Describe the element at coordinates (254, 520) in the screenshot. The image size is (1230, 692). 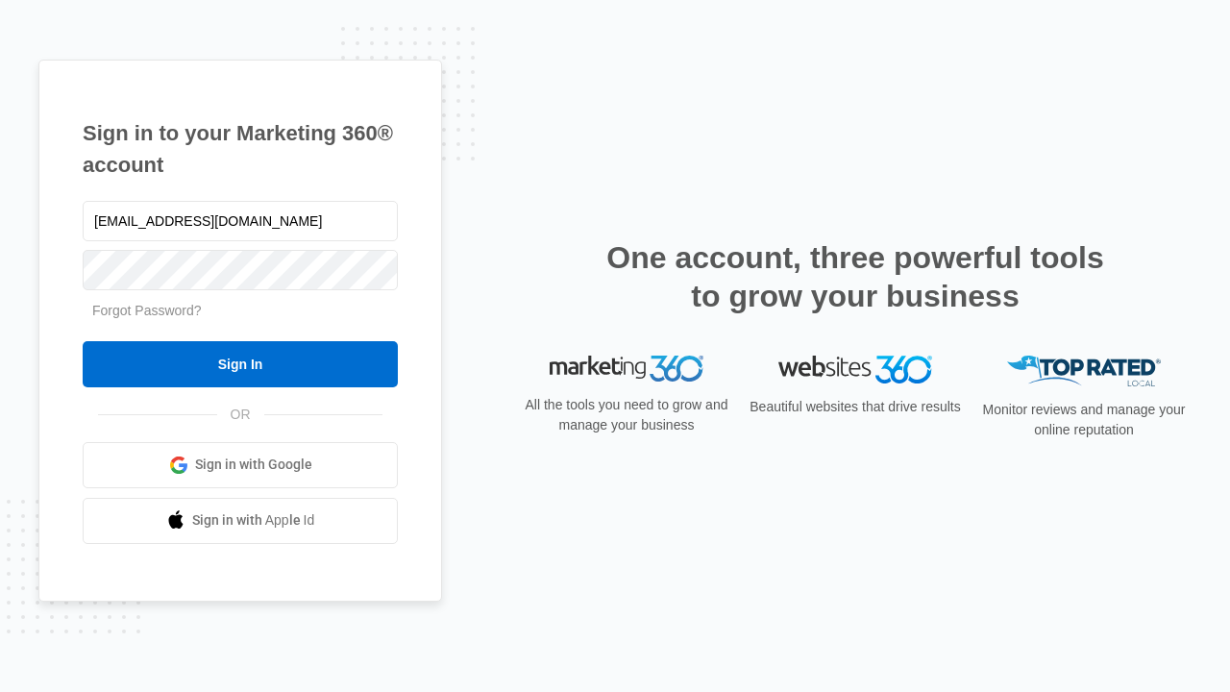
I see `span: Sign in with Apple Id` at that location.